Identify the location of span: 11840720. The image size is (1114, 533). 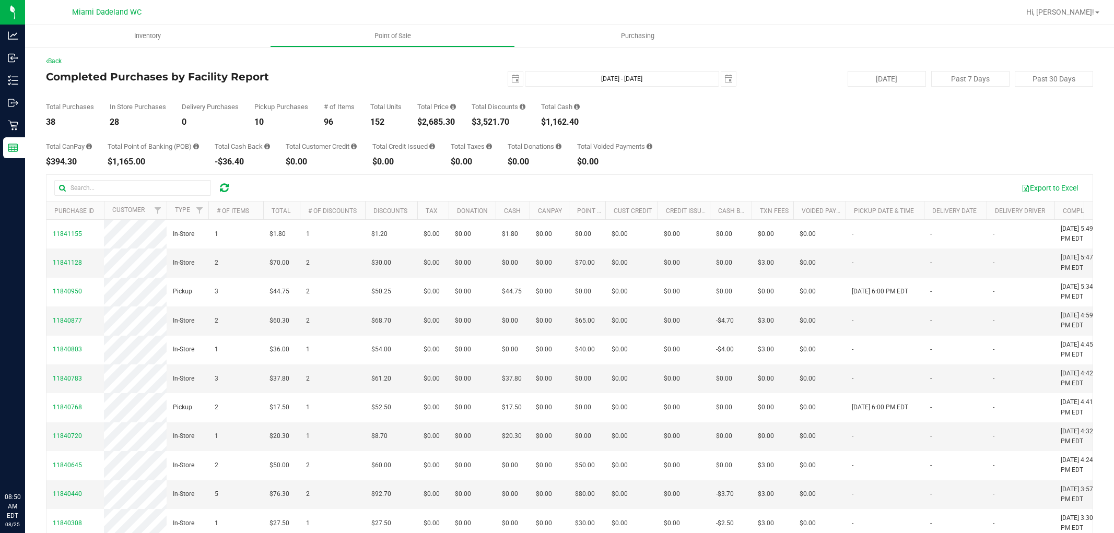
(67, 436).